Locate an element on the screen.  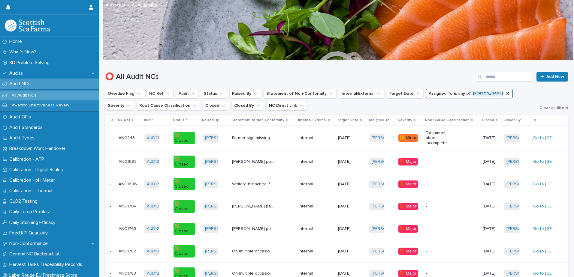
p: CLO2 Testing is located at coordinates (25, 201).